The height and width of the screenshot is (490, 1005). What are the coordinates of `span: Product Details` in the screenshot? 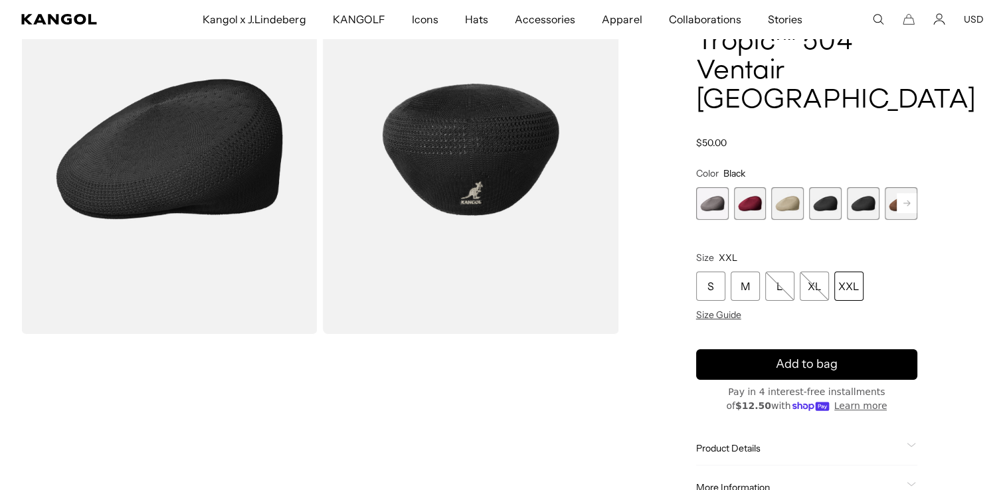 It's located at (798, 448).